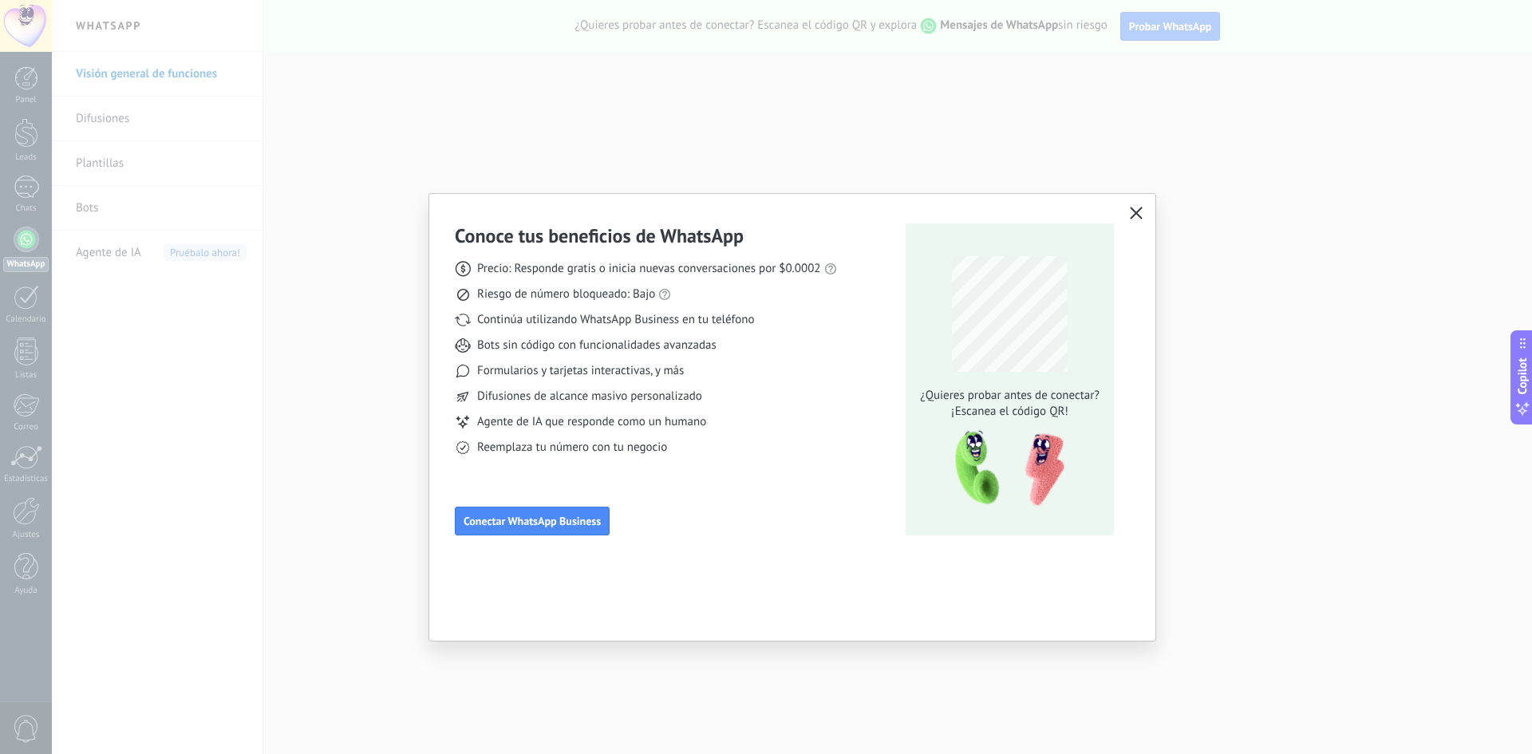 This screenshot has width=1532, height=754. I want to click on img: qr-pic-1x.png, so click(1004, 468).